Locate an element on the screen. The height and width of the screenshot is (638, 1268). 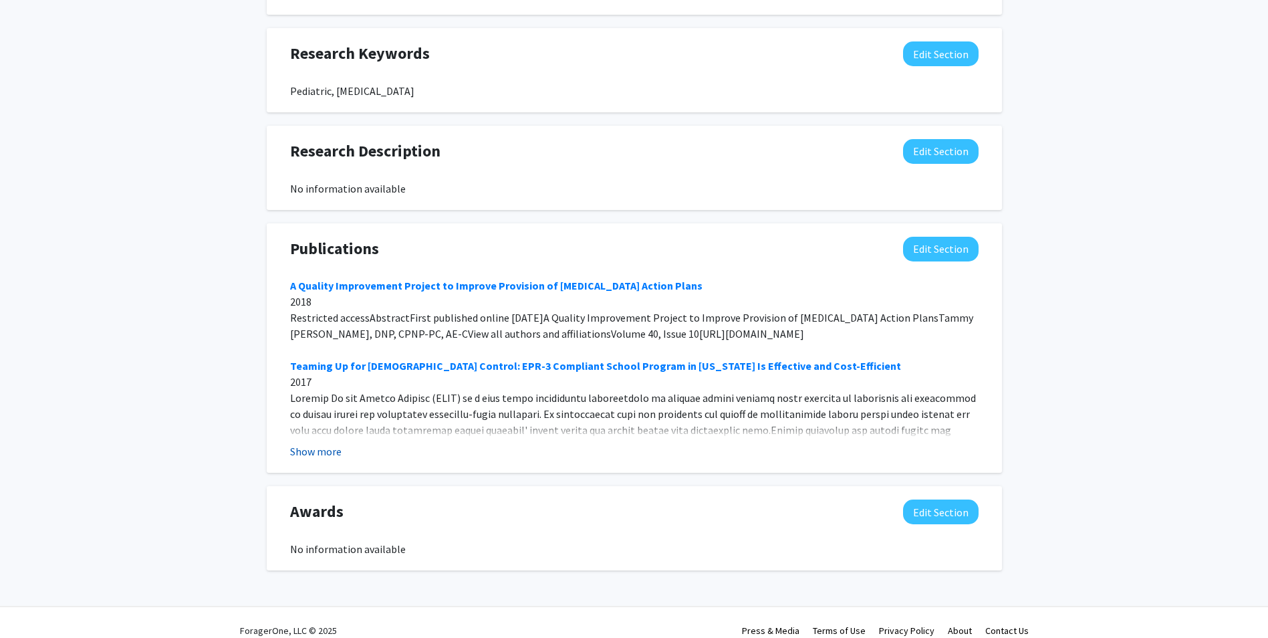
span: Research Keywords is located at coordinates (360, 53).